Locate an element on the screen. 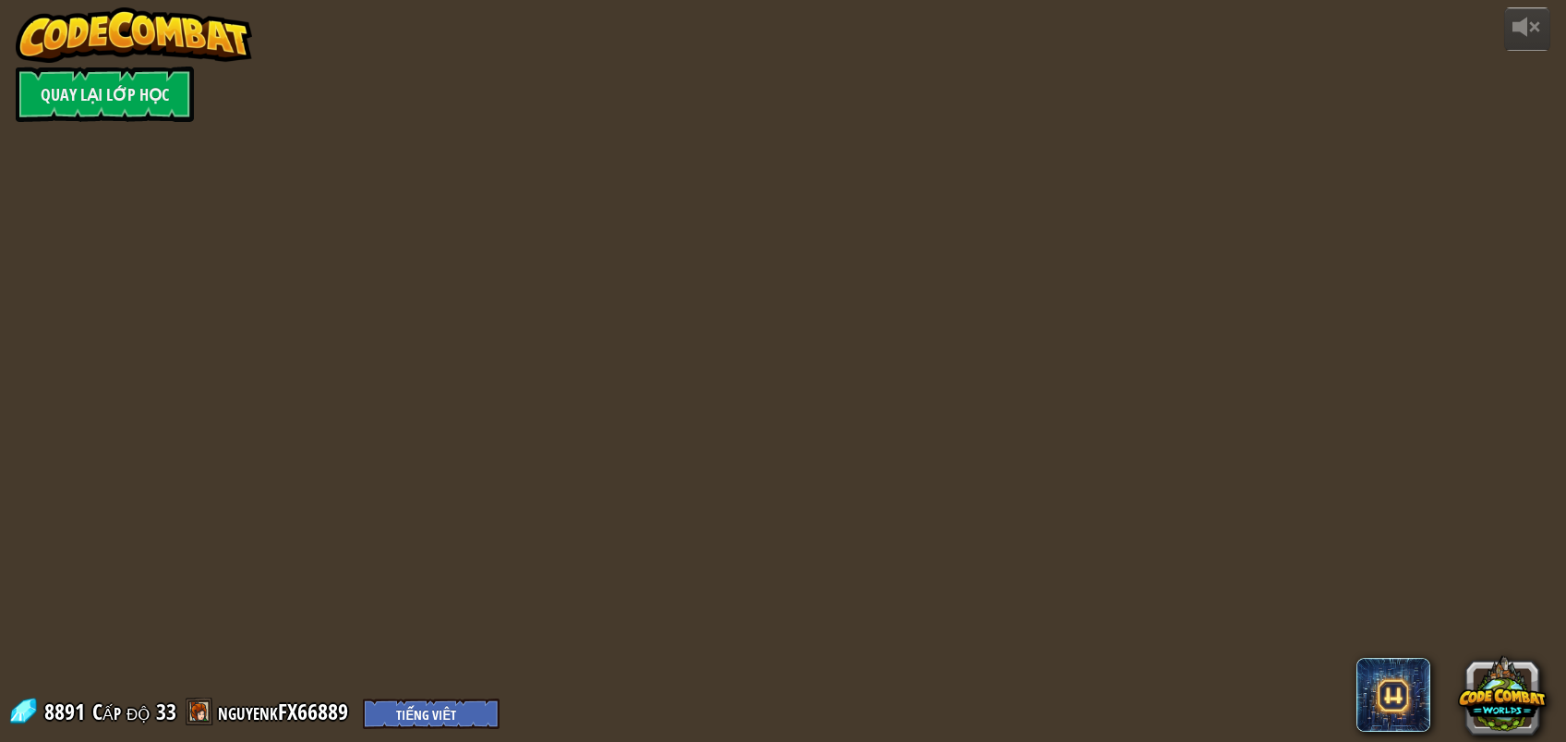 Image resolution: width=1566 pixels, height=742 pixels. span: 33 is located at coordinates (166, 711).